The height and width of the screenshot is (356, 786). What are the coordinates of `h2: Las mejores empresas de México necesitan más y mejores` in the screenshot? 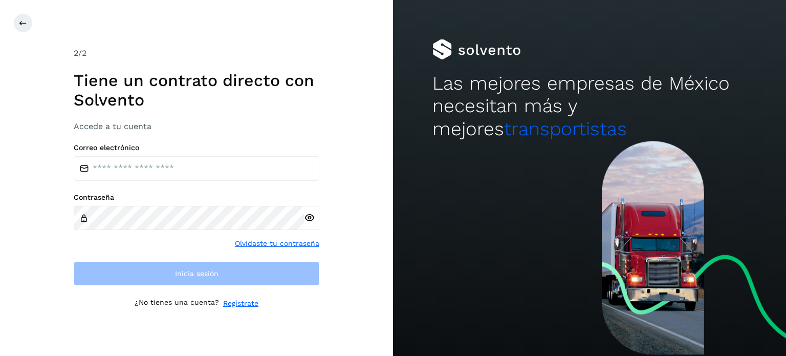 It's located at (590, 106).